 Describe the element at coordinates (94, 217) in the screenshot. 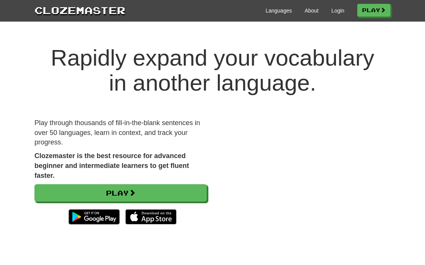

I see `img: Get it on Google Play` at that location.